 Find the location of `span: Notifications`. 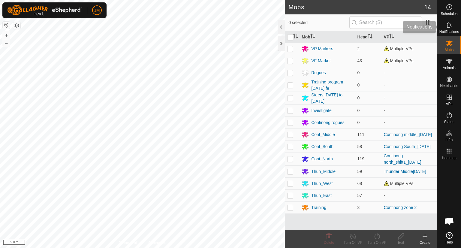

span: Notifications is located at coordinates (449, 32).